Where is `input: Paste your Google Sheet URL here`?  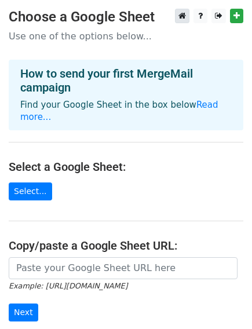
input: Paste your Google Sheet URL here is located at coordinates (123, 268).